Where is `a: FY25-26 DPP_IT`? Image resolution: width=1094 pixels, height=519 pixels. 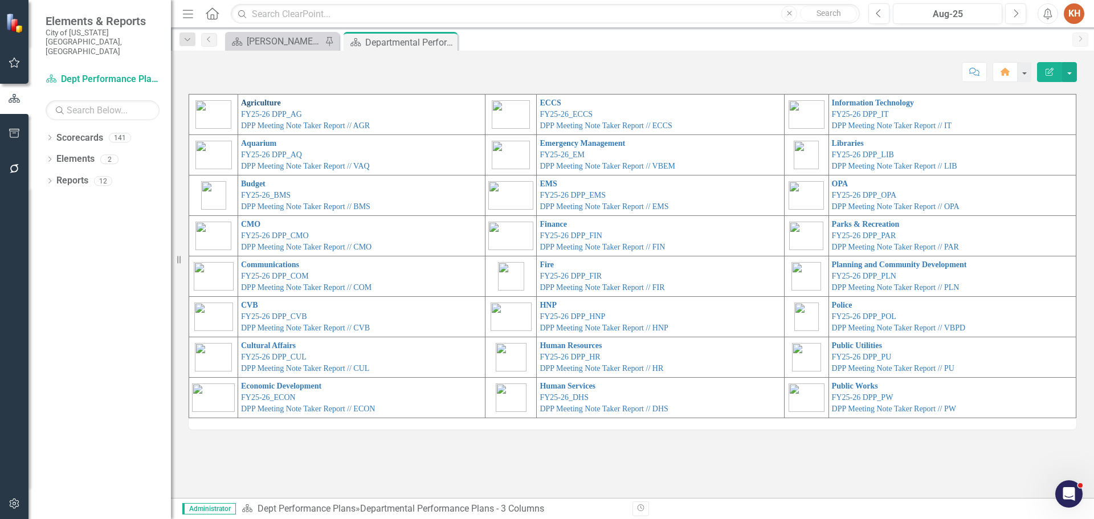 a: FY25-26 DPP_IT is located at coordinates (860, 114).